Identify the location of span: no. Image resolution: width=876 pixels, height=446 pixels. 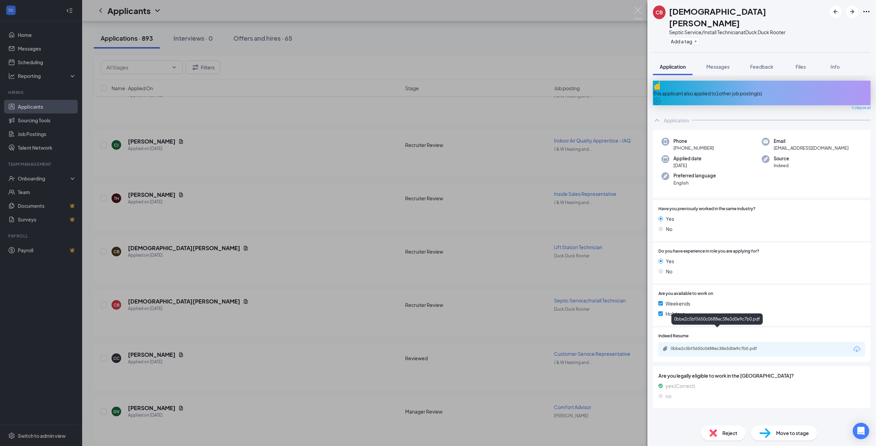
(668, 396).